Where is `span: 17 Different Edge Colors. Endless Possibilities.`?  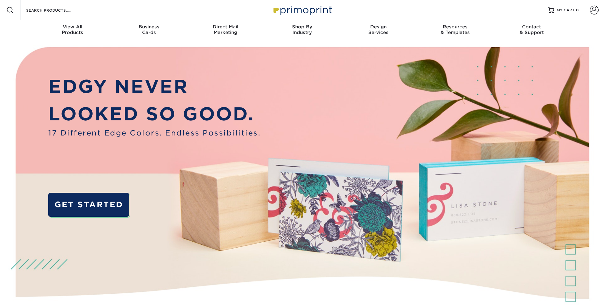
span: 17 Different Edge Colors. Endless Possibilities. is located at coordinates (154, 133).